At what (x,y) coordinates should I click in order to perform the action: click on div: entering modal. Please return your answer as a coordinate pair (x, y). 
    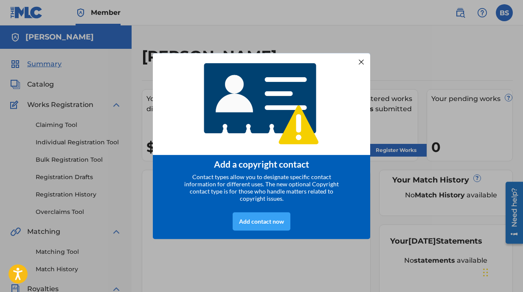
    Looking at the image, I should click on (262, 146).